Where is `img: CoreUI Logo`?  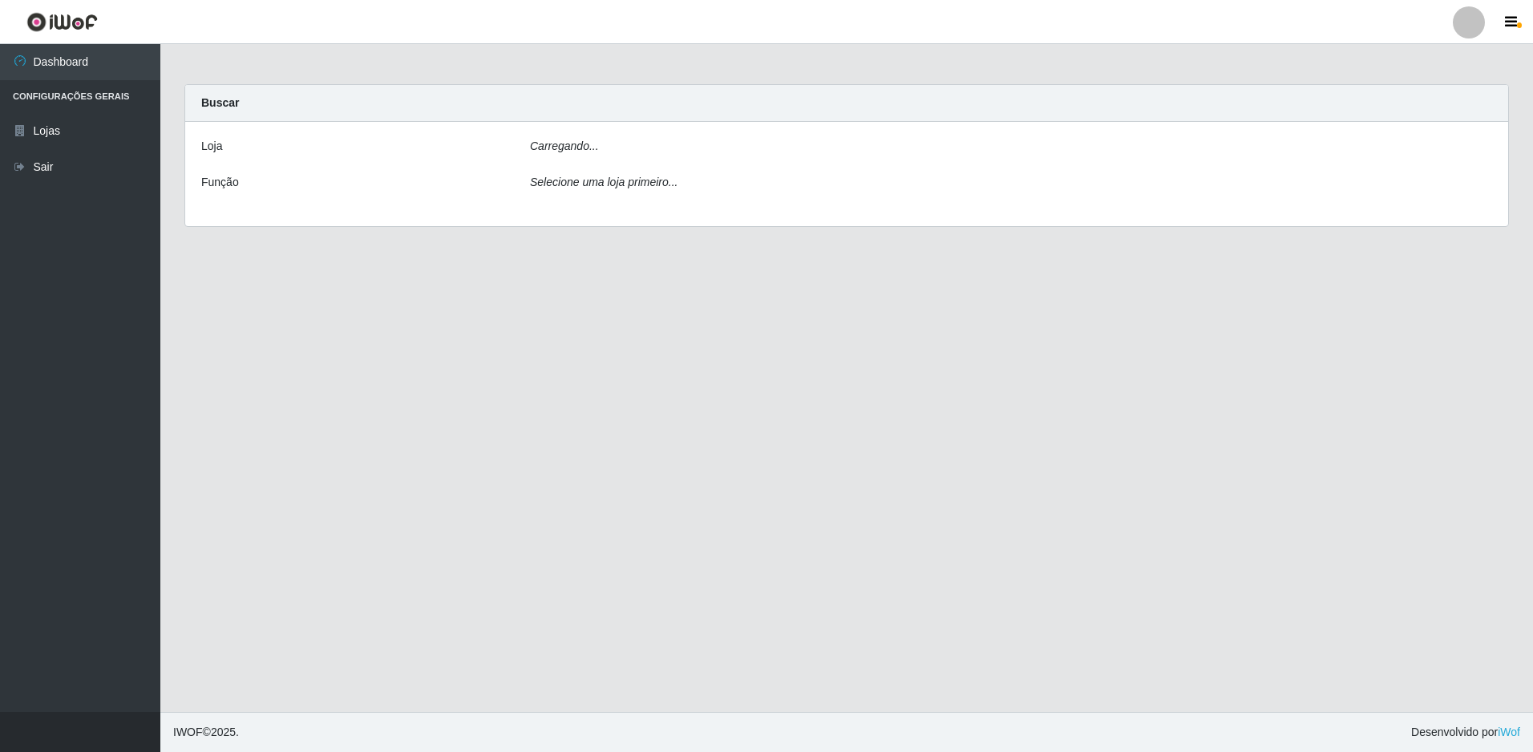 img: CoreUI Logo is located at coordinates (62, 22).